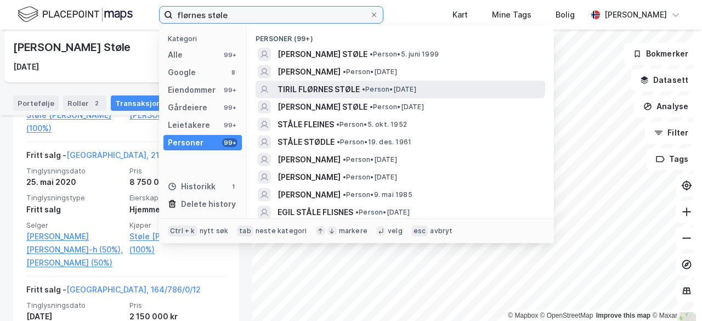  What do you see at coordinates (565, 15) in the screenshot?
I see `div: Bolig` at bounding box center [565, 15].